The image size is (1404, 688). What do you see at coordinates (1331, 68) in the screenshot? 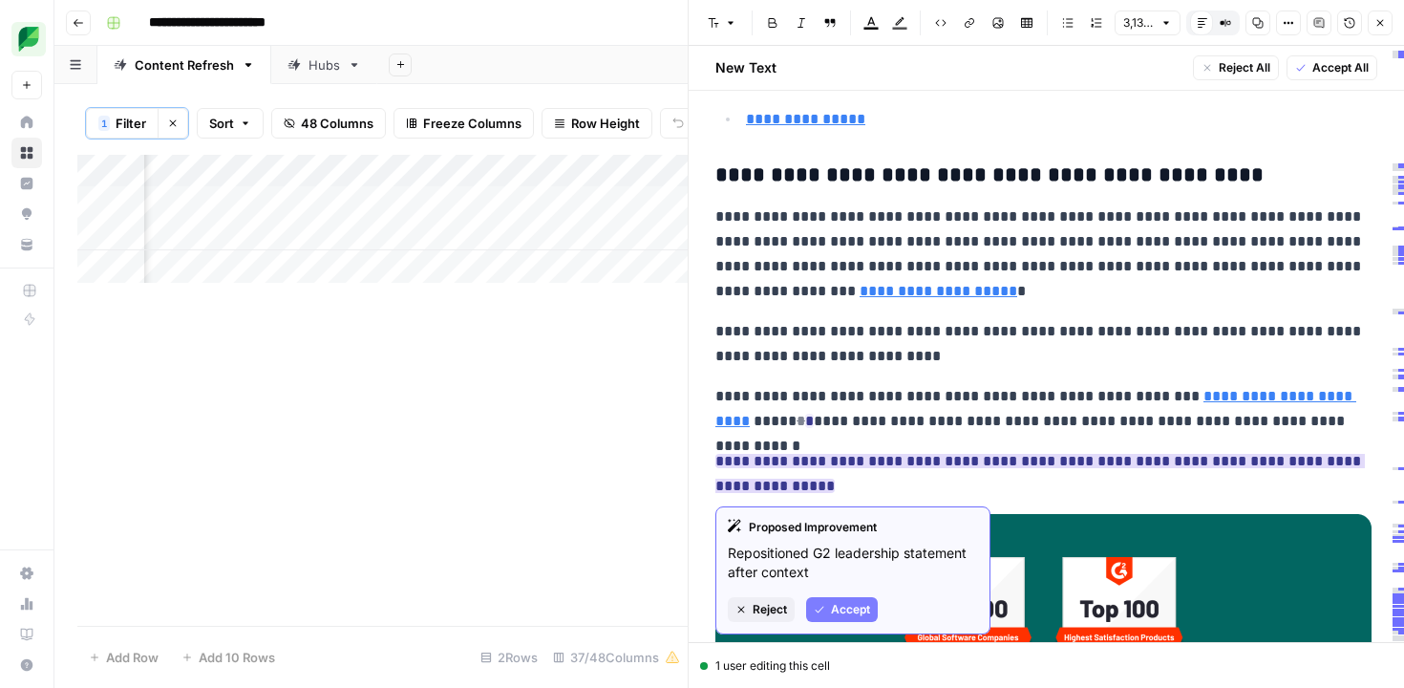
I see `button: Accept All` at bounding box center [1331, 68].